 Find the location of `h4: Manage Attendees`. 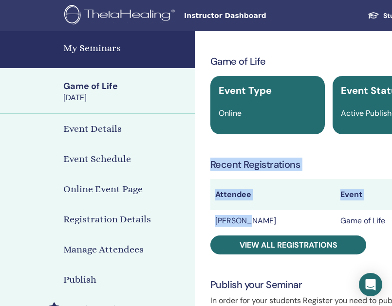

h4: Manage Attendees is located at coordinates (103, 250).